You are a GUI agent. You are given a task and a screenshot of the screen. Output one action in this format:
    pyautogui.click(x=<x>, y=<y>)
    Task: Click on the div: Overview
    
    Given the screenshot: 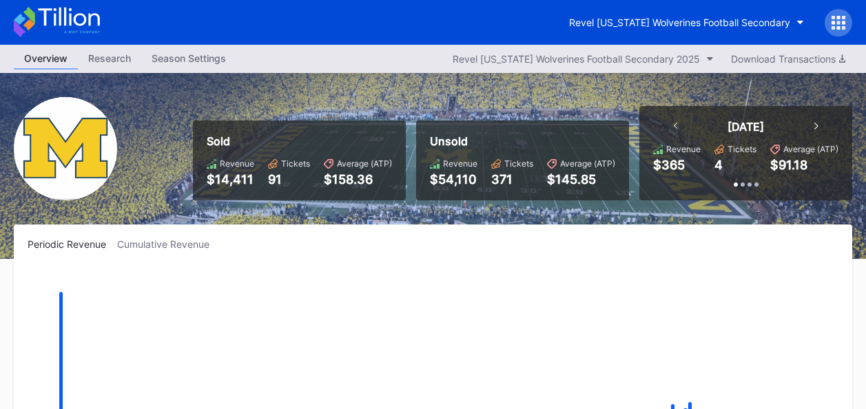 What is the action you would take?
    pyautogui.click(x=45, y=59)
    